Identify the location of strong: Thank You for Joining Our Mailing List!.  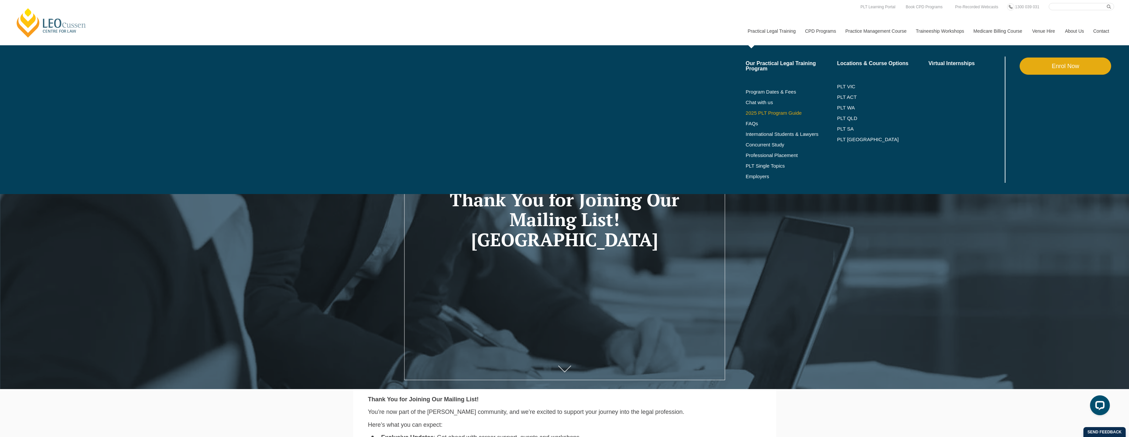
(423, 399).